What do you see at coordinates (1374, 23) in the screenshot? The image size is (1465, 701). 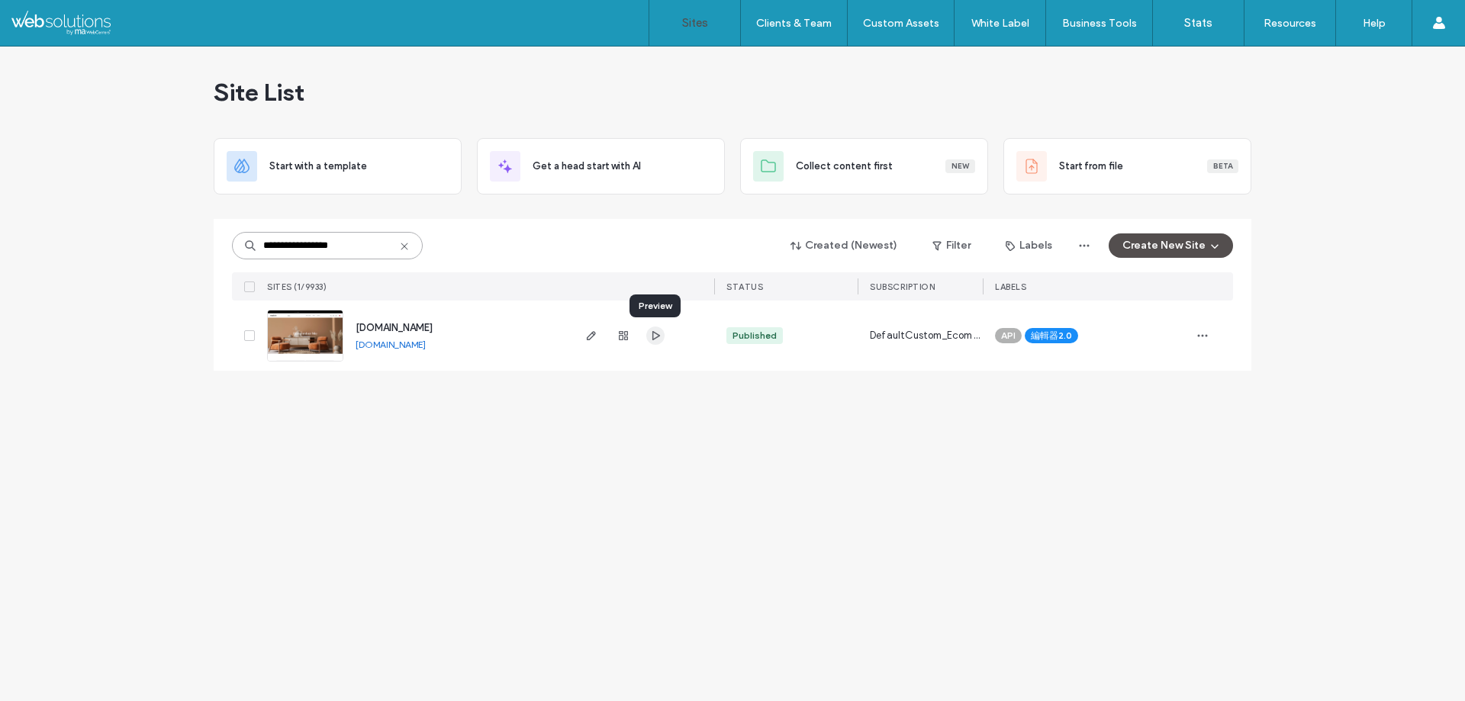 I see `label: Help` at bounding box center [1374, 23].